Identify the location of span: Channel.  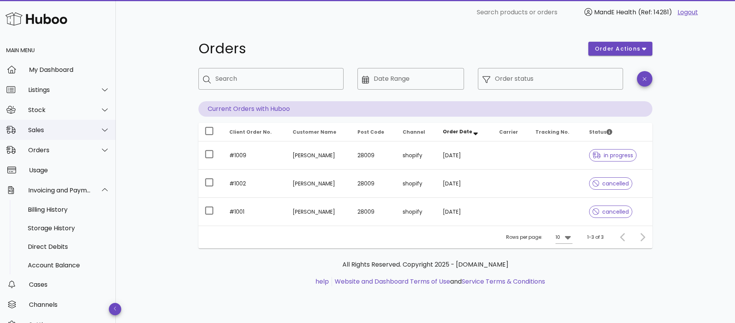
(414, 132).